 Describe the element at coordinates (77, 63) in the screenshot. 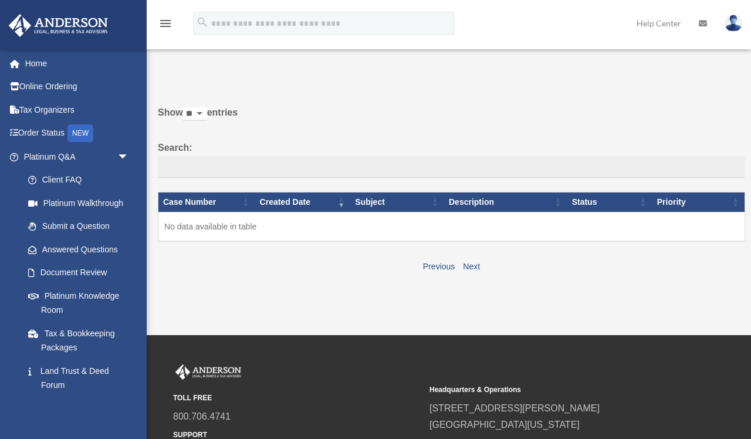

I see `a: Home` at that location.